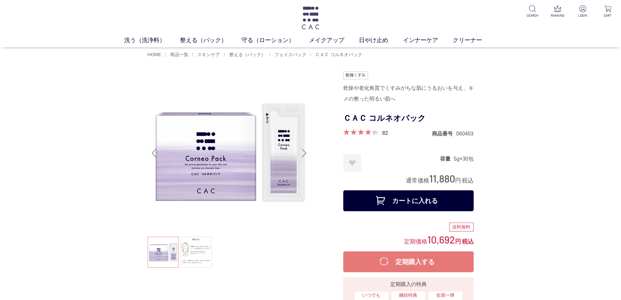  What do you see at coordinates (441, 239) in the screenshot?
I see `span: 10,692` at bounding box center [441, 239].